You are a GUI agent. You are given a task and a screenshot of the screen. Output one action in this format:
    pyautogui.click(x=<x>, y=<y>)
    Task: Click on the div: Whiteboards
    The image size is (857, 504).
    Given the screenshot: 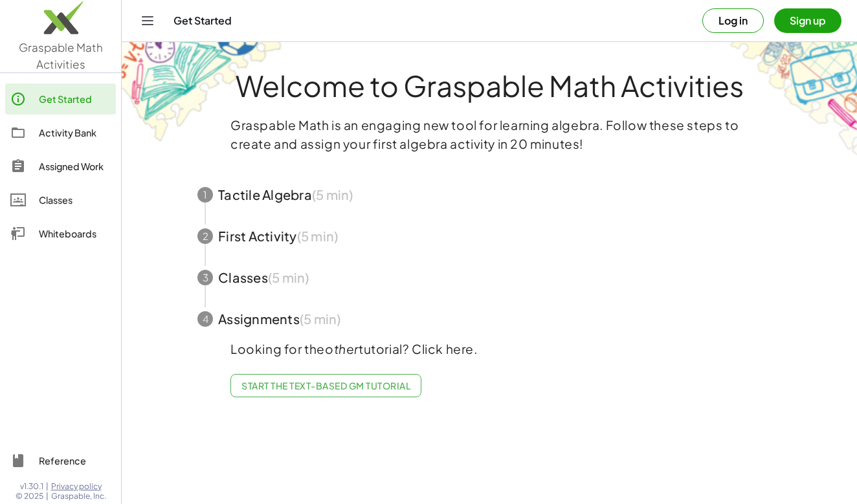 What is the action you would take?
    pyautogui.click(x=74, y=234)
    